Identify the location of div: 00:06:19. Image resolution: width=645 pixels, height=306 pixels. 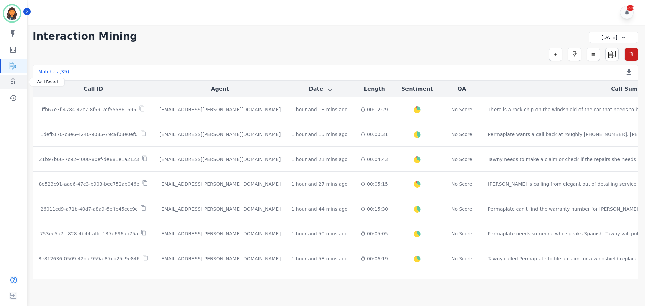
(374, 259).